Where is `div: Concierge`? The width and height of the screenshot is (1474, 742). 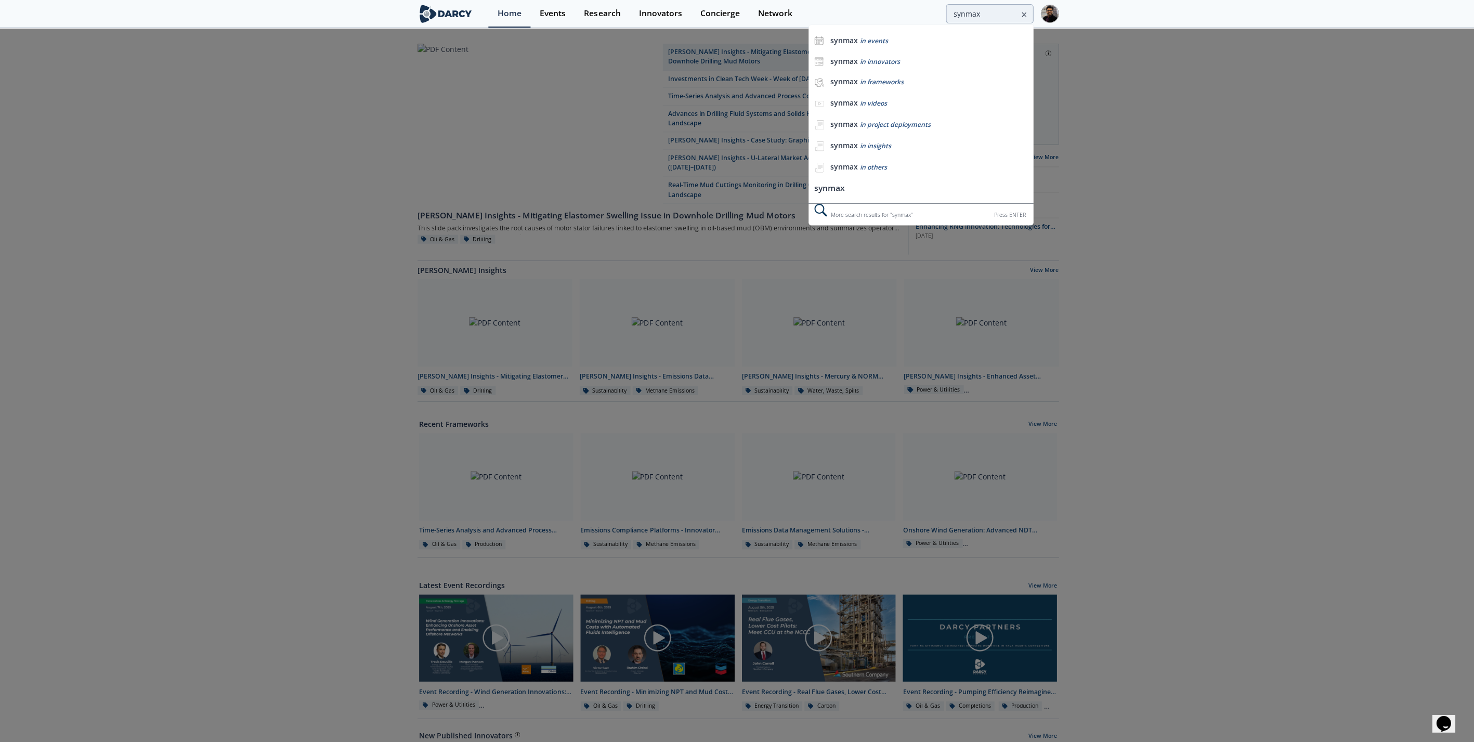 div: Concierge is located at coordinates (719, 14).